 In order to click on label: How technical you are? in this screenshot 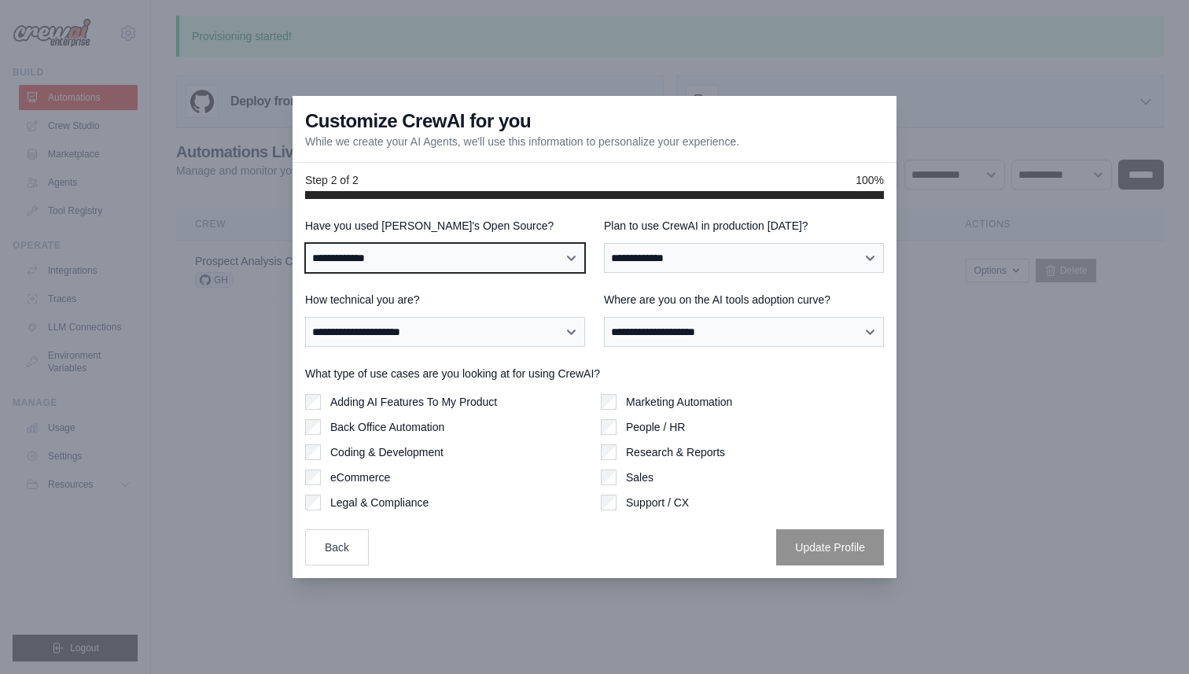, I will do `click(445, 299)`.